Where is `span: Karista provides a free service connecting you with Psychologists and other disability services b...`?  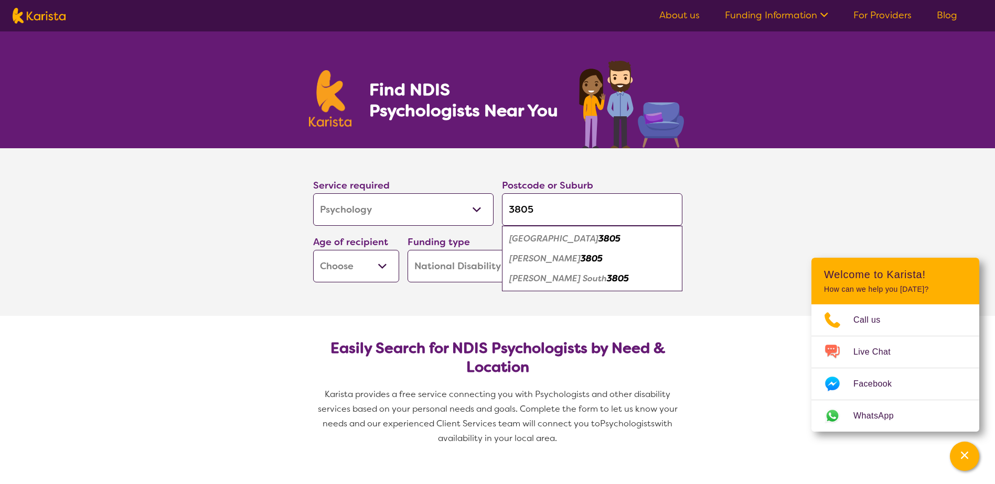
span: Karista provides a free service connecting you with Psychologists and other disability services b... is located at coordinates (499, 409).